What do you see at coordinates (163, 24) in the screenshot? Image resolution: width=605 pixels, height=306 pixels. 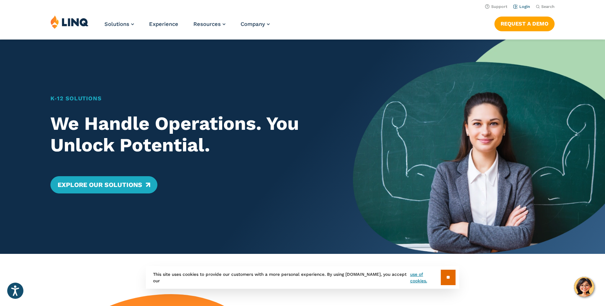 I see `span: Experience` at bounding box center [163, 24].